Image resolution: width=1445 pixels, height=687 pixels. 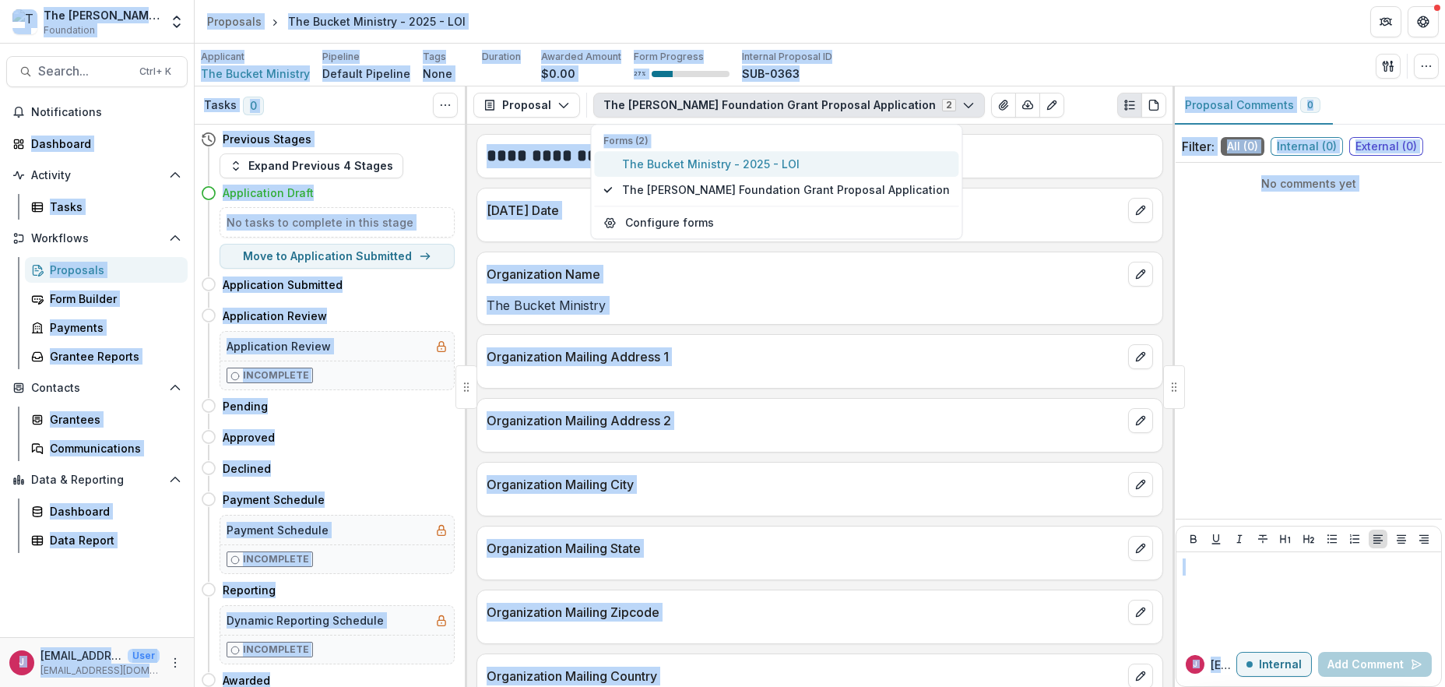 What do you see at coordinates (175, 663) in the screenshot?
I see `button: More` at bounding box center [175, 663].